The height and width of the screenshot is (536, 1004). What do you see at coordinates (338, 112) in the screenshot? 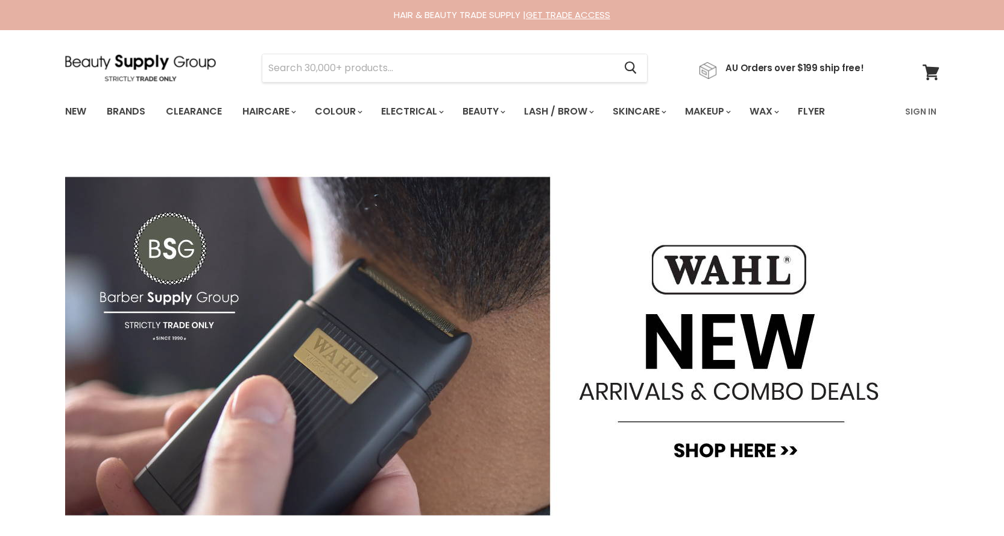
I see `a: Colour` at bounding box center [338, 112].